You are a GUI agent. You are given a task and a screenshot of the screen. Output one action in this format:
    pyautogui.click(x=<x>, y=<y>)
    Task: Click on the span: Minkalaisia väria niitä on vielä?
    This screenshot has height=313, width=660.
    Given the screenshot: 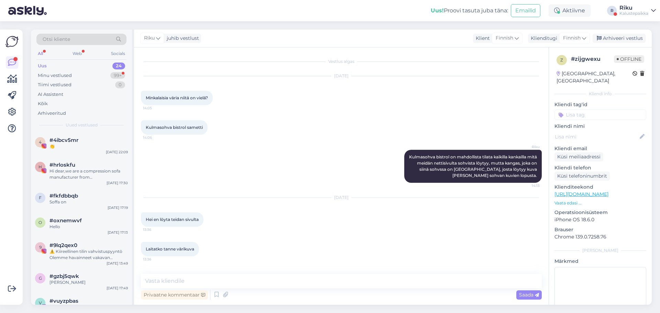 What is the action you would take?
    pyautogui.click(x=177, y=98)
    